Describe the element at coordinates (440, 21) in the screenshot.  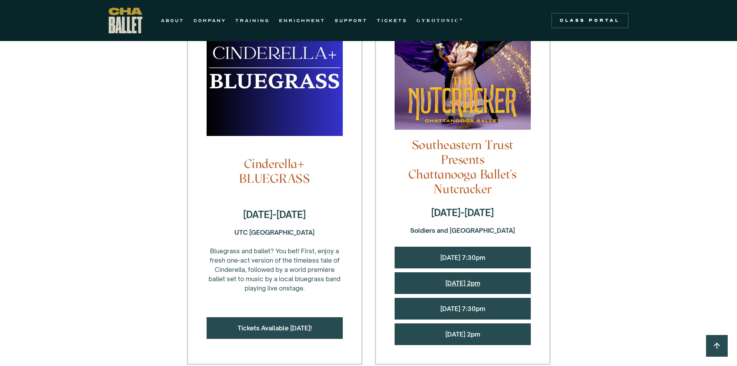
I see `a: GYROTONIC®` at that location.